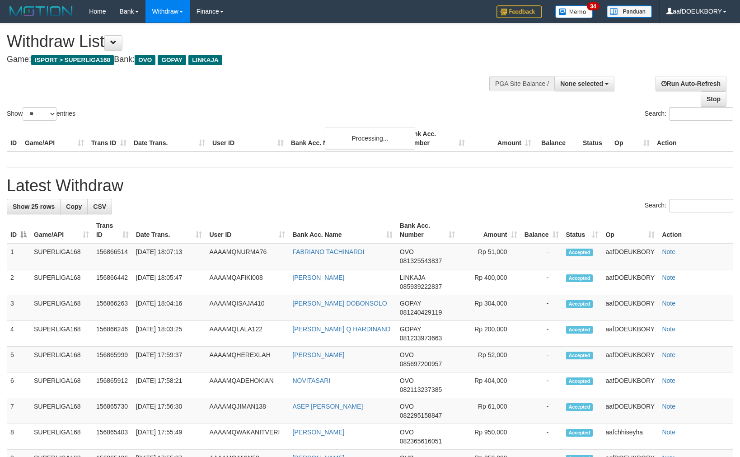 The width and height of the screenshot is (740, 457). I want to click on a: Run Auto-Refresh, so click(691, 84).